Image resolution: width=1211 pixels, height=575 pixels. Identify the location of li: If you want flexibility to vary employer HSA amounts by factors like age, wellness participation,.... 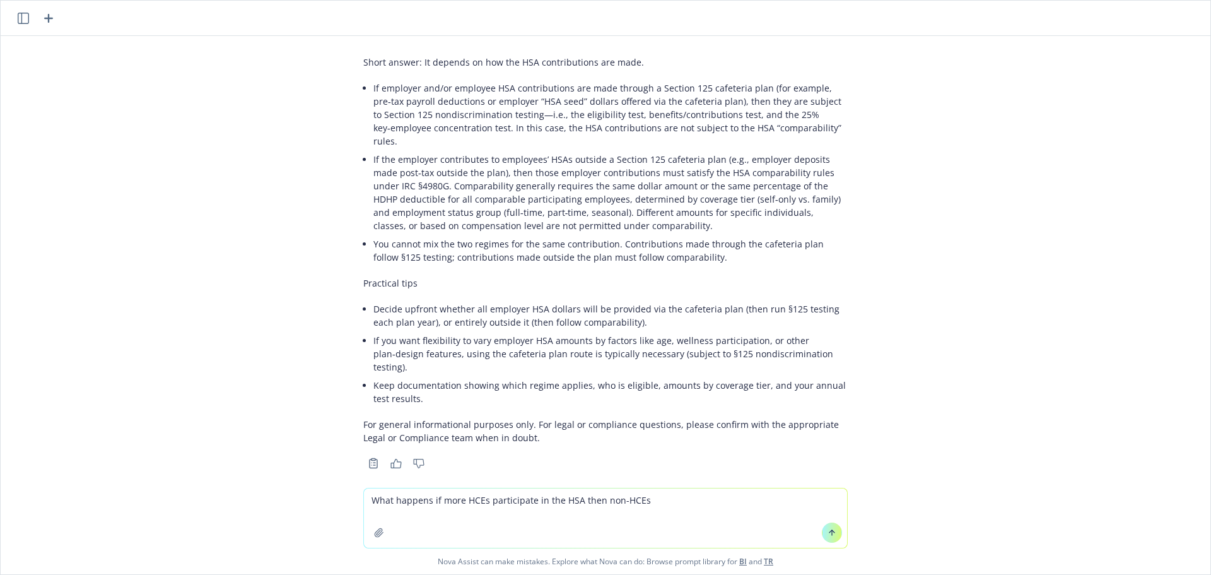
(611, 353).